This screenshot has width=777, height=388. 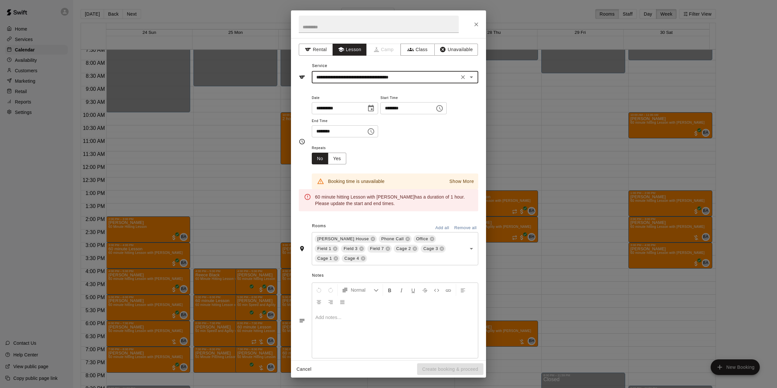 What do you see at coordinates (327, 258) in the screenshot?
I see `div: Cage 1` at bounding box center [327, 258].